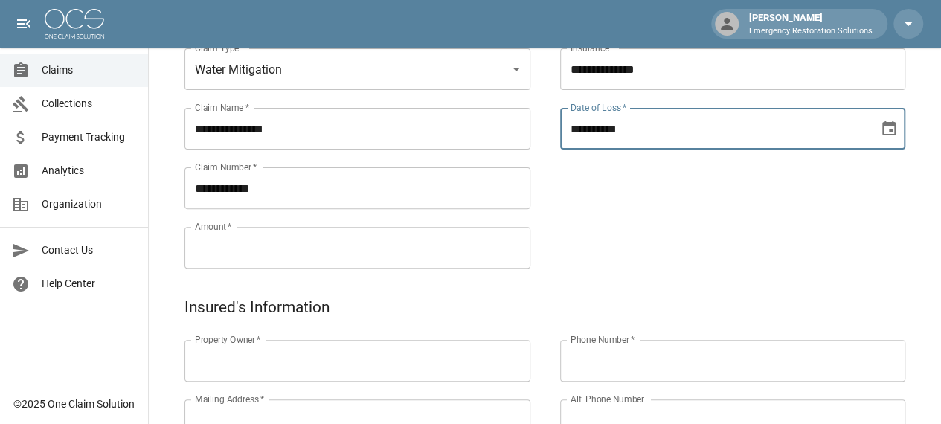  I want to click on label: Date of Loss, so click(598, 107).